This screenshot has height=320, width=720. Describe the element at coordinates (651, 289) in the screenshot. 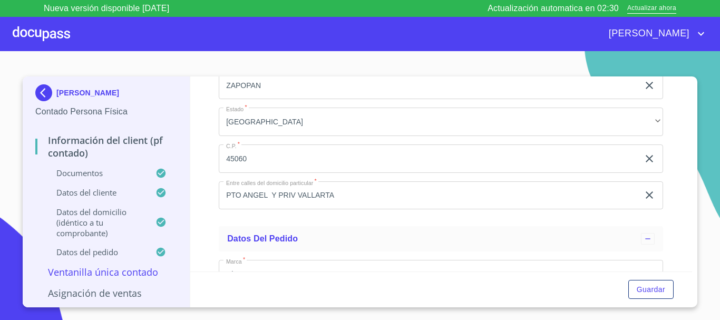

I see `button: Guardar` at that location.